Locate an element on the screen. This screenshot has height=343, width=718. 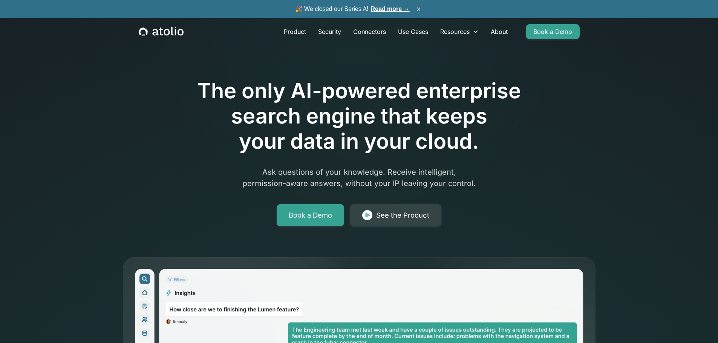
a: About is located at coordinates (499, 32).